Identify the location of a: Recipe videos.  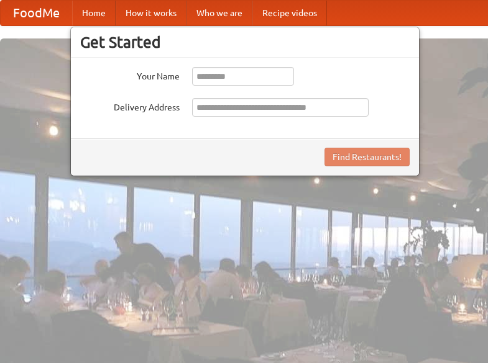
(289, 13).